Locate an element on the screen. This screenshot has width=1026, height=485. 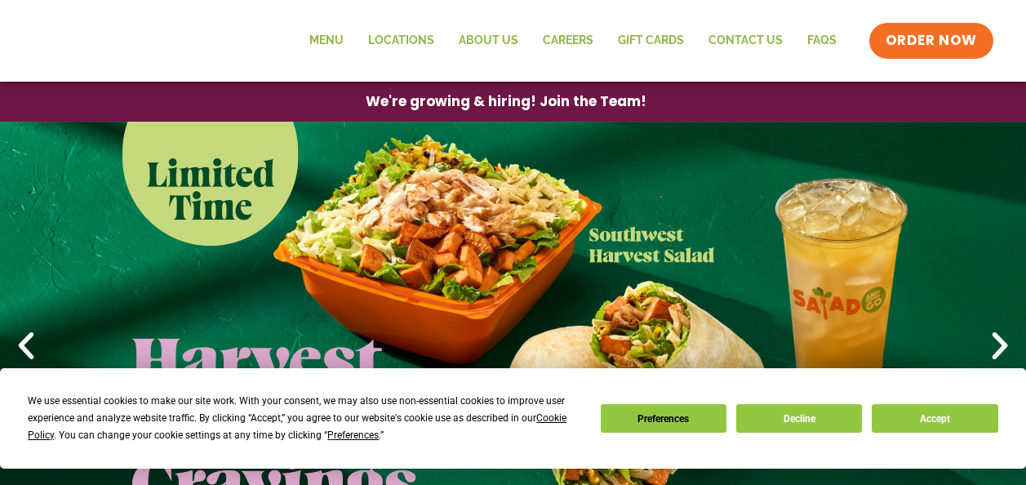
span: We're growing & hiring! Join the Team! is located at coordinates (506, 101).